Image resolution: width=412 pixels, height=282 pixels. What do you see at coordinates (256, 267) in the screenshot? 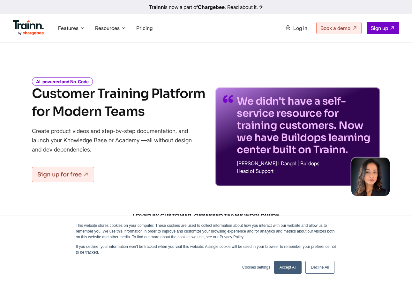
I see `a: Cookies settings` at bounding box center [256, 267].